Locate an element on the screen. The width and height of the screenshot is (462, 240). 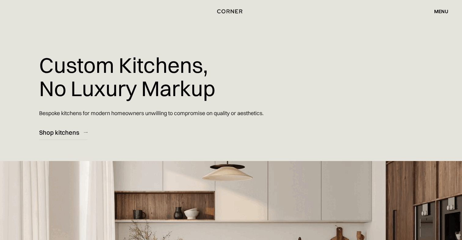
div: Shop kitchens is located at coordinates (59, 132).